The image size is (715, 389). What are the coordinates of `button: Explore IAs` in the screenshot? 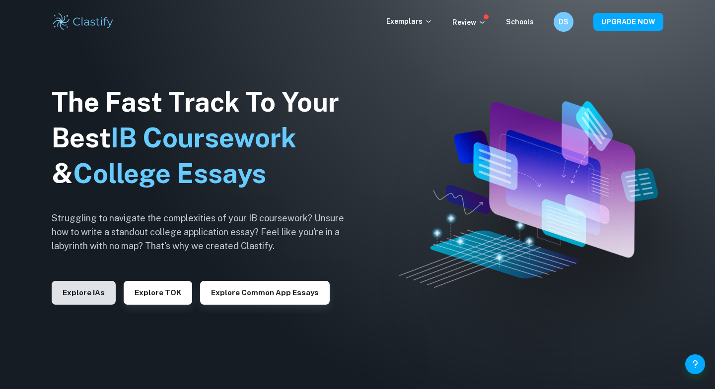 It's located at (83, 293).